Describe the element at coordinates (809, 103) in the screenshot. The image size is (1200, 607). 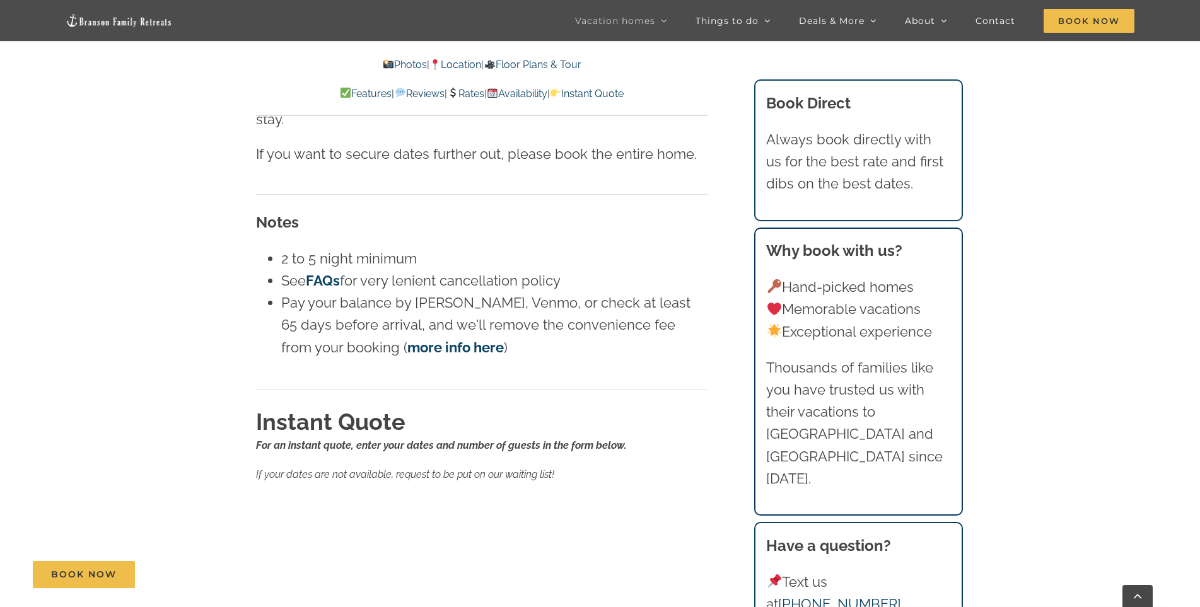
I see `b: Book Direct` at that location.